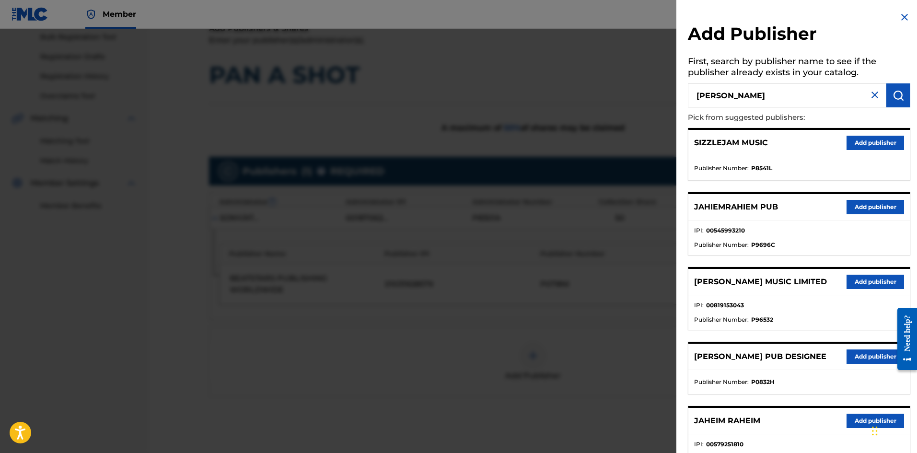  Describe the element at coordinates (726, 231) in the screenshot. I see `strong: 00545993210` at that location.